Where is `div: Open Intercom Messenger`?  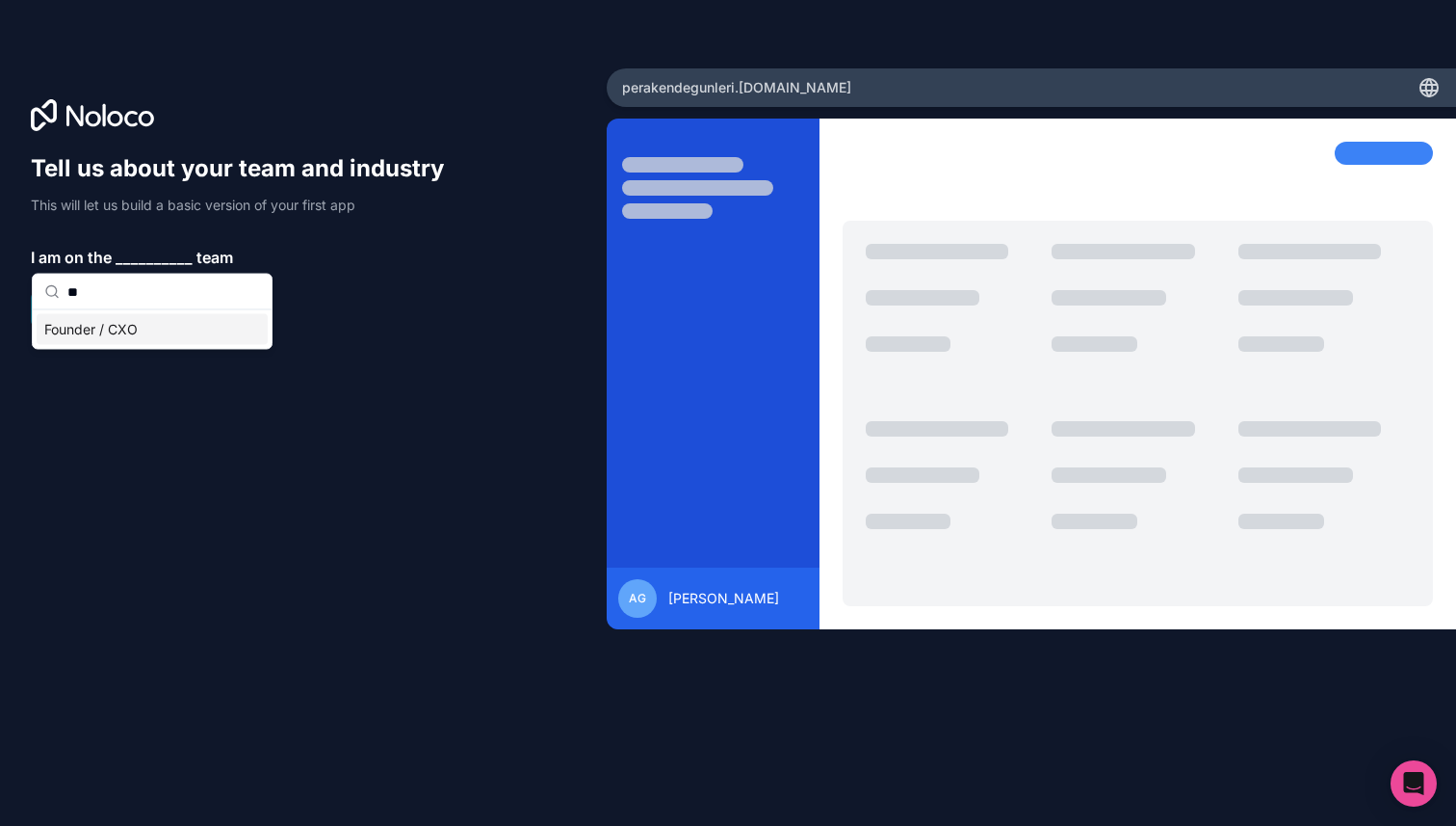
div: Open Intercom Messenger is located at coordinates (1413, 783).